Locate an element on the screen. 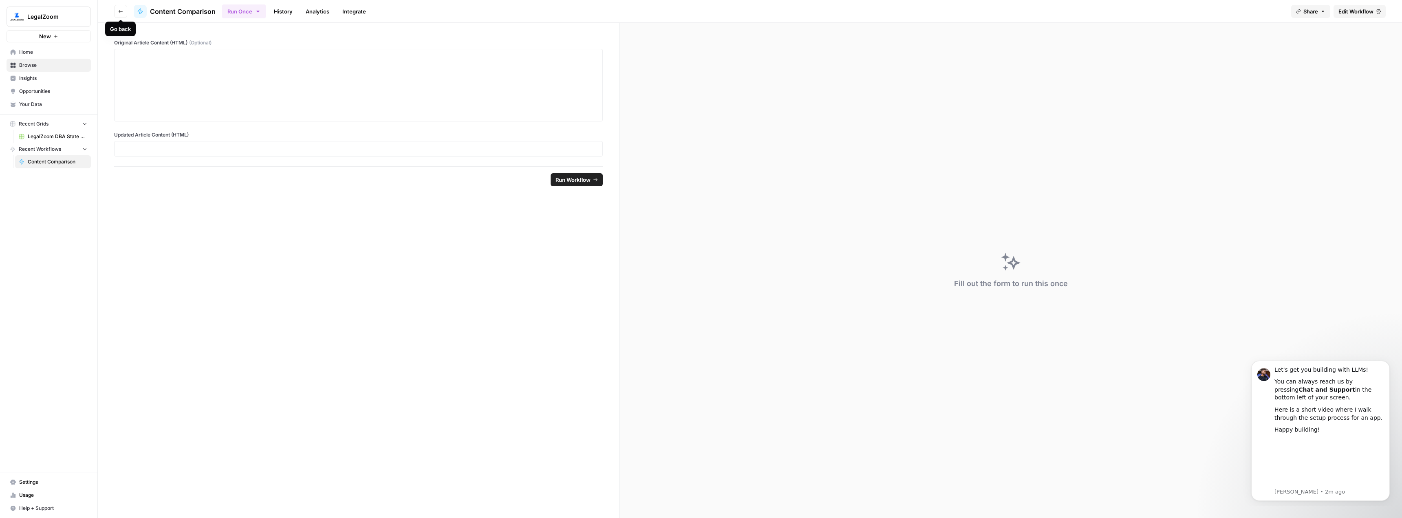 This screenshot has width=1402, height=518. span: Edit Workflow is located at coordinates (1356, 11).